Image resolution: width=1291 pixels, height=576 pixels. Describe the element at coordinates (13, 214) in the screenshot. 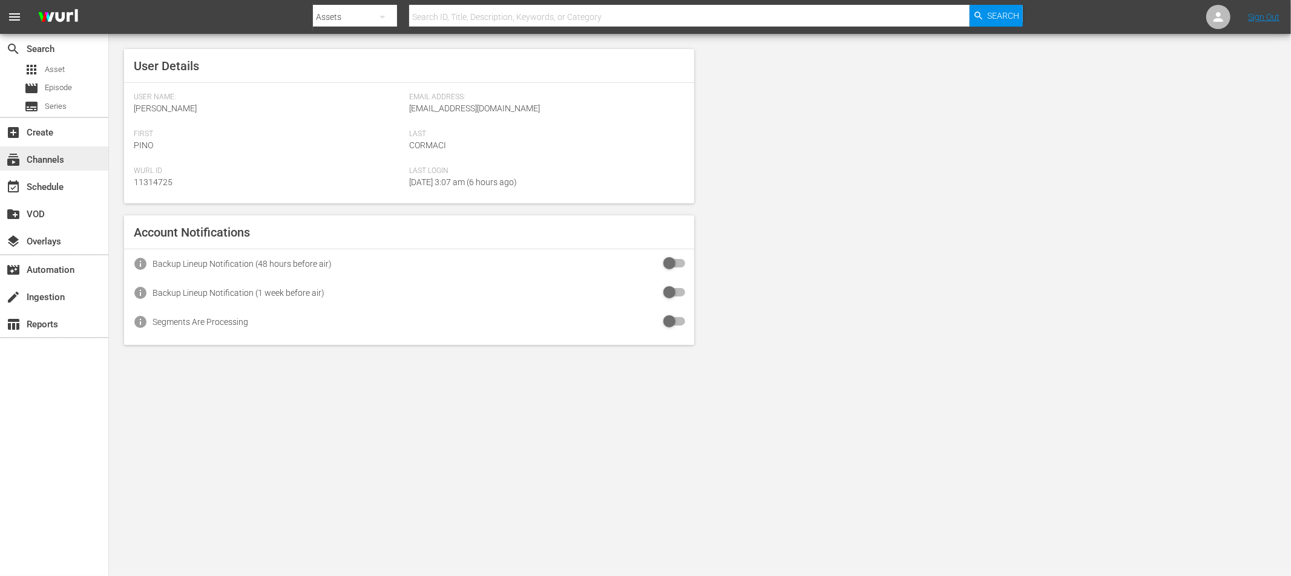

I see `span: VOD` at that location.